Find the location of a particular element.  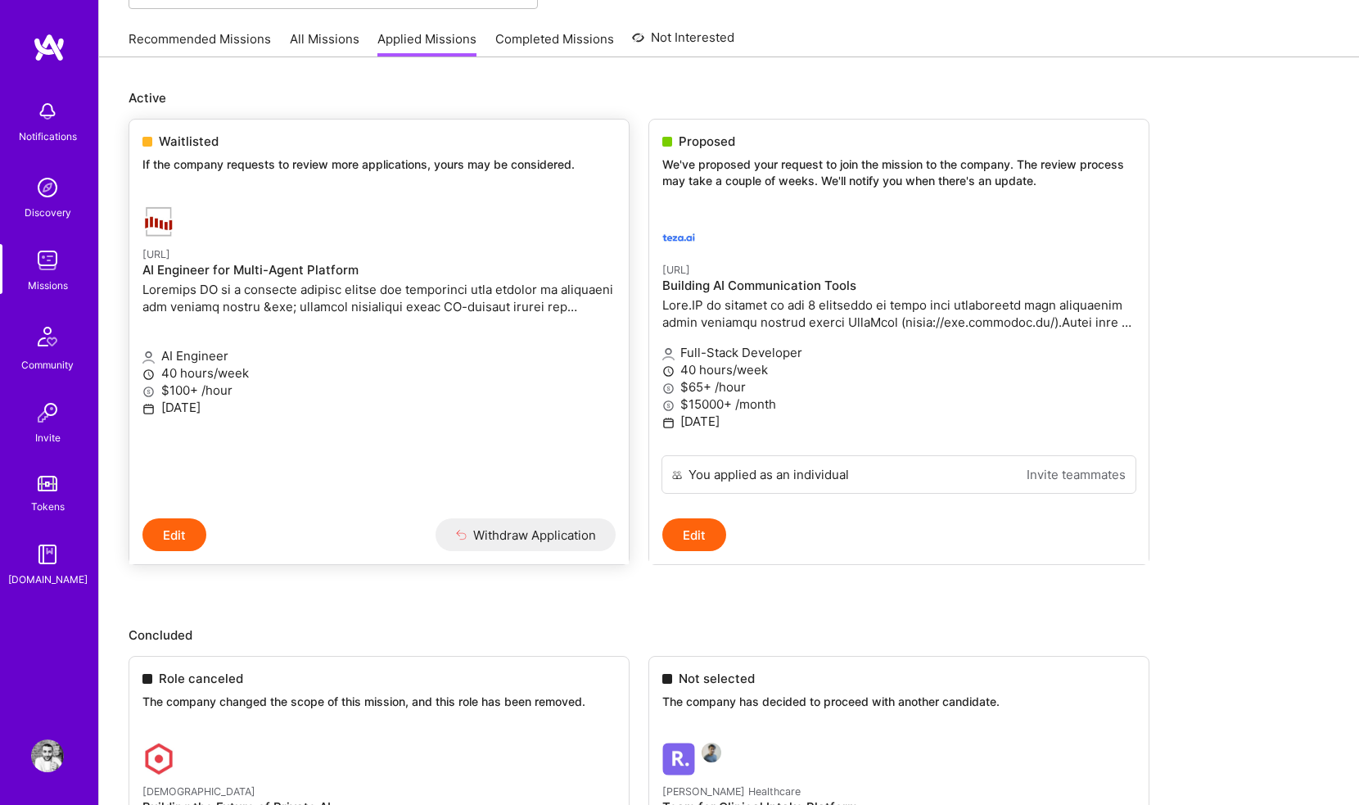

div: You applied as an individual is located at coordinates (769, 474).